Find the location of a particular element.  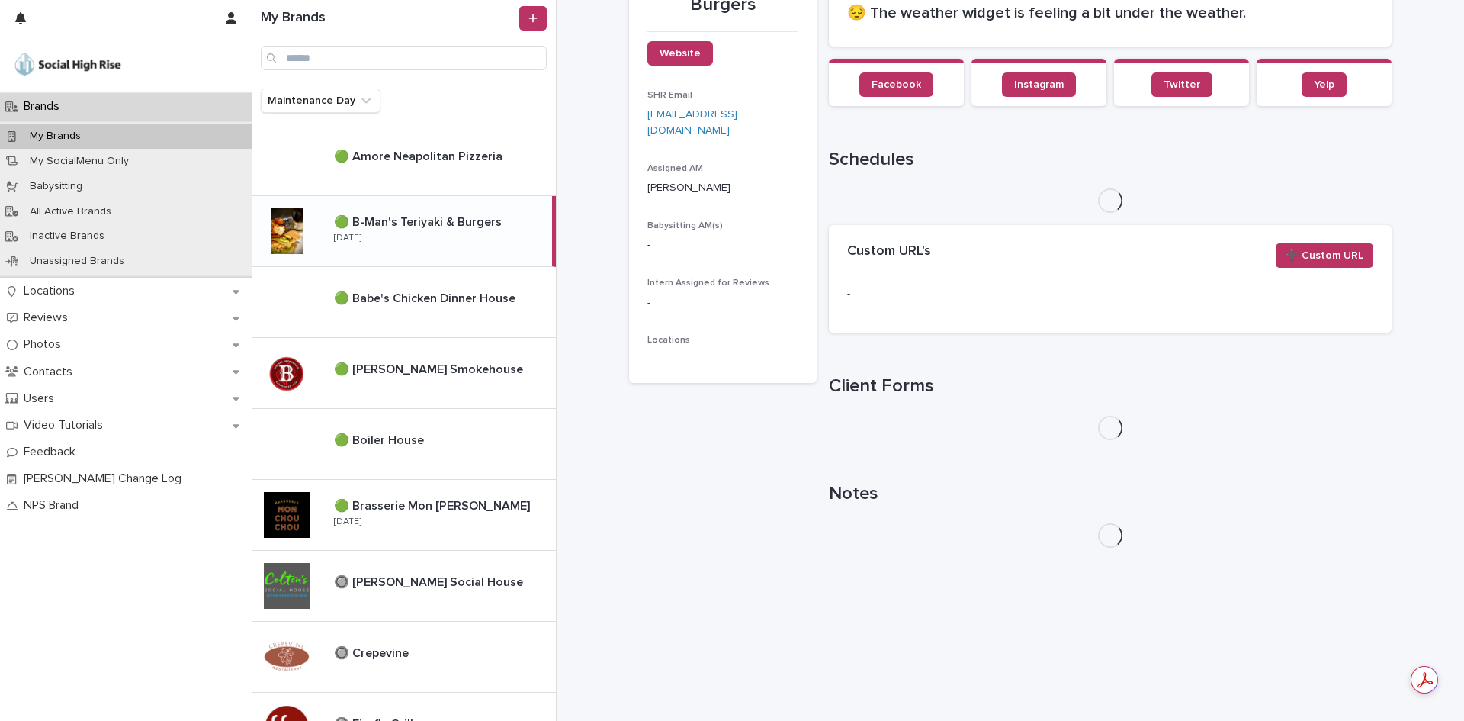

p: Video Tutorials is located at coordinates (66, 425).